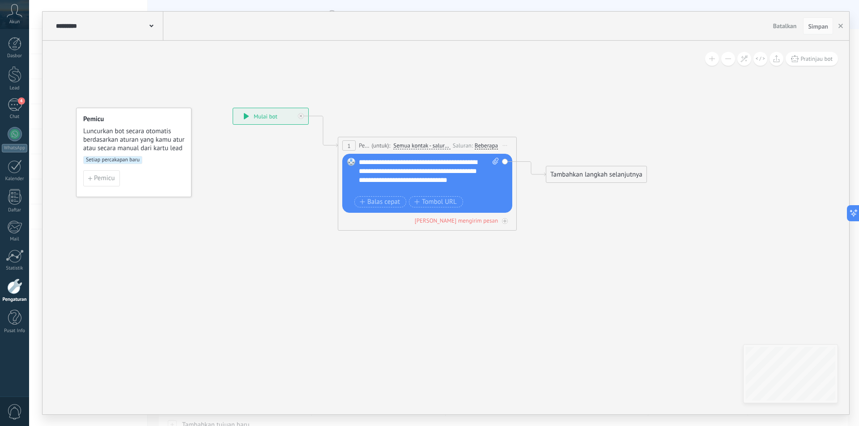 The height and width of the screenshot is (426, 859). I want to click on div: Pengaturan, so click(15, 300).